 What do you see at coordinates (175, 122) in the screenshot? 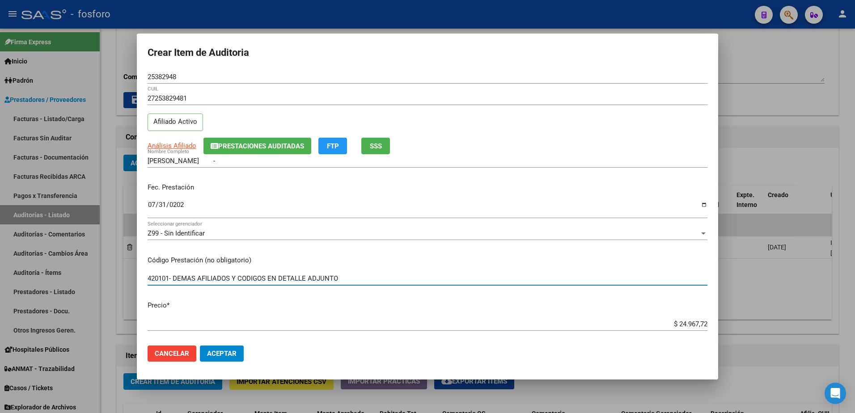
I see `p: Afiliado Activo` at bounding box center [175, 122].